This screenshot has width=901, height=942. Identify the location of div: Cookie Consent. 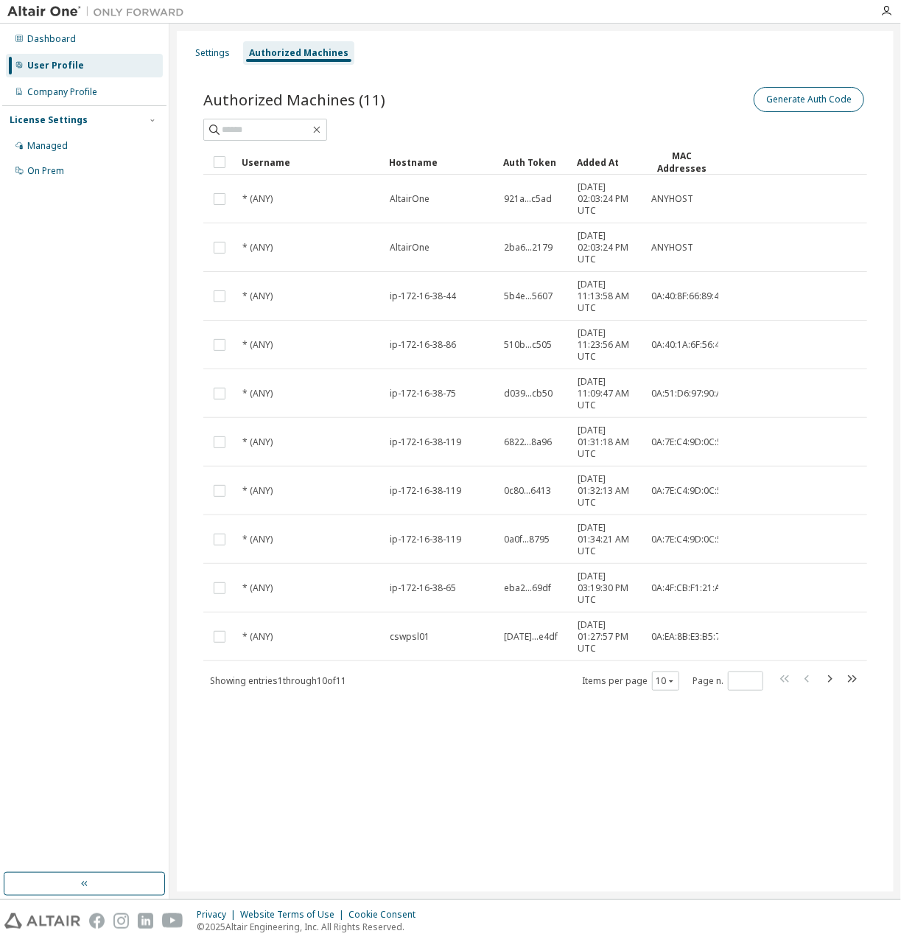
(386, 914).